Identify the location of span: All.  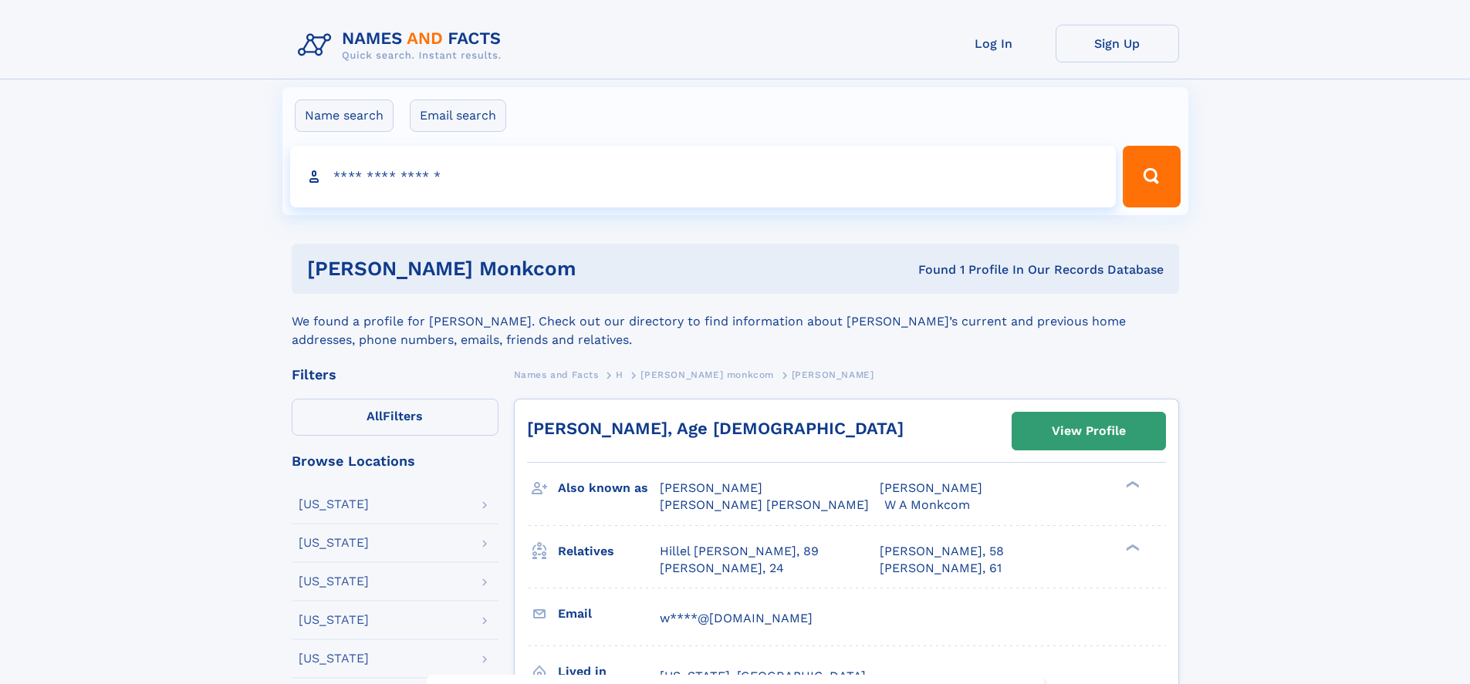
(374, 416).